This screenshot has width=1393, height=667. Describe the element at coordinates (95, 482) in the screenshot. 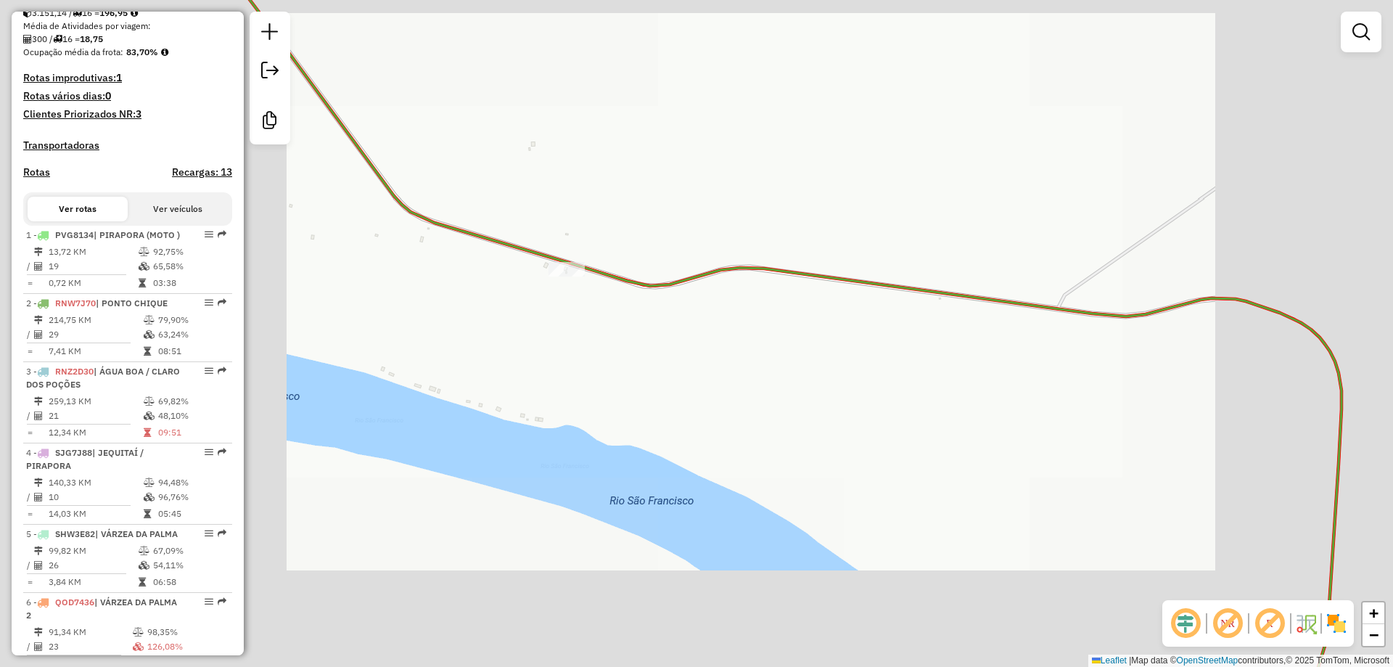

I see `td: 140,33 KM` at that location.